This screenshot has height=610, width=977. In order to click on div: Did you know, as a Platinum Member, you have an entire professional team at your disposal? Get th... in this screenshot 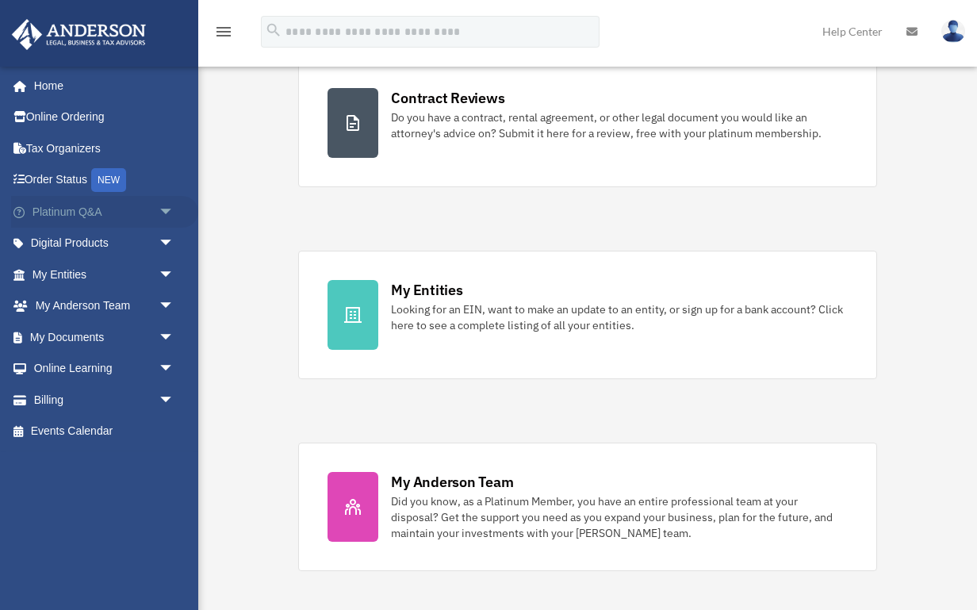, I will do `click(619, 517)`.